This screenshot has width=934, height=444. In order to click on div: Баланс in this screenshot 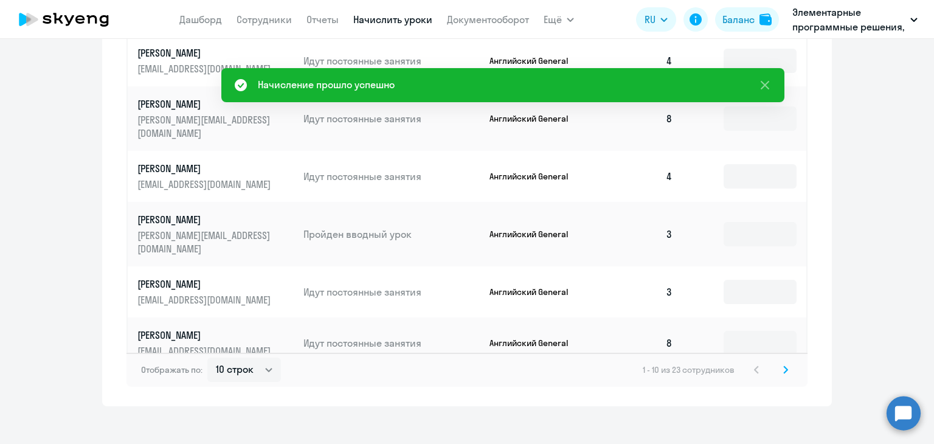, I will do `click(738, 19)`.